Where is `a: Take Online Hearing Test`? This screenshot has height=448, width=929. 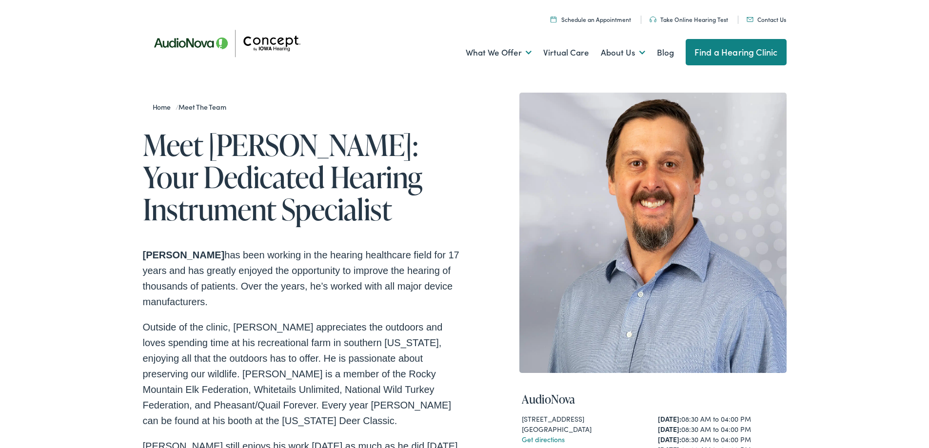
a: Take Online Hearing Test is located at coordinates (688, 19).